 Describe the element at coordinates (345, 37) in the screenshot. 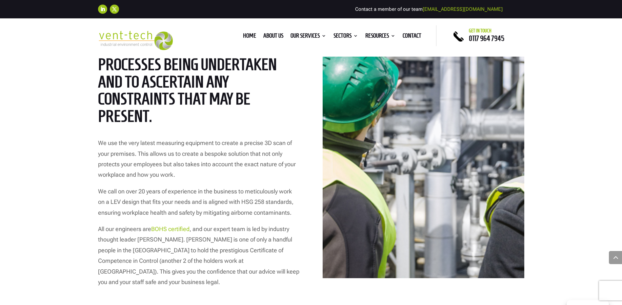

I see `a: Sectors` at that location.